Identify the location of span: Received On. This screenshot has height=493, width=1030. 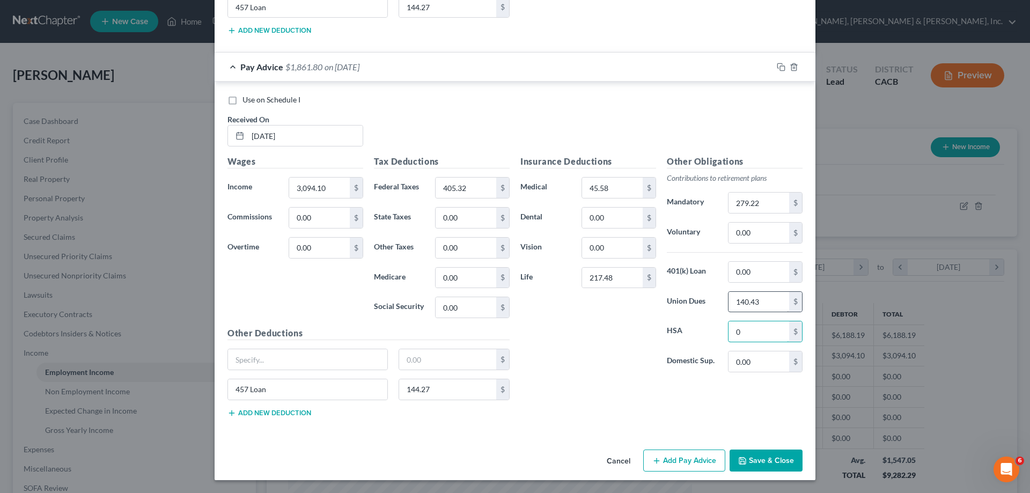
(248, 119).